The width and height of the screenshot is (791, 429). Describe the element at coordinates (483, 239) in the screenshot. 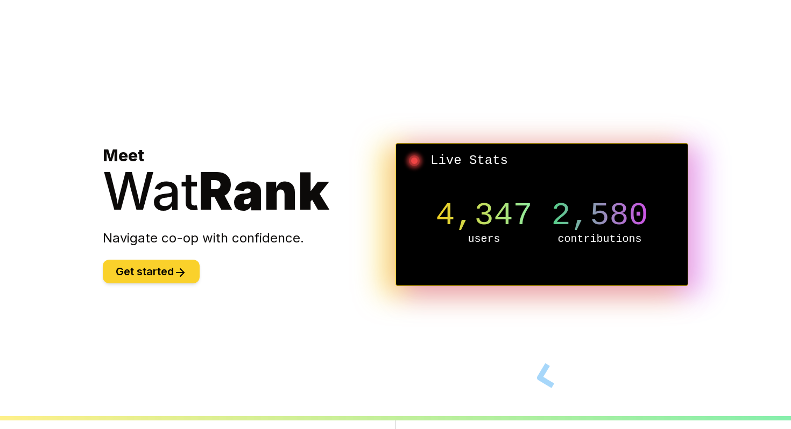

I see `p: users` at that location.